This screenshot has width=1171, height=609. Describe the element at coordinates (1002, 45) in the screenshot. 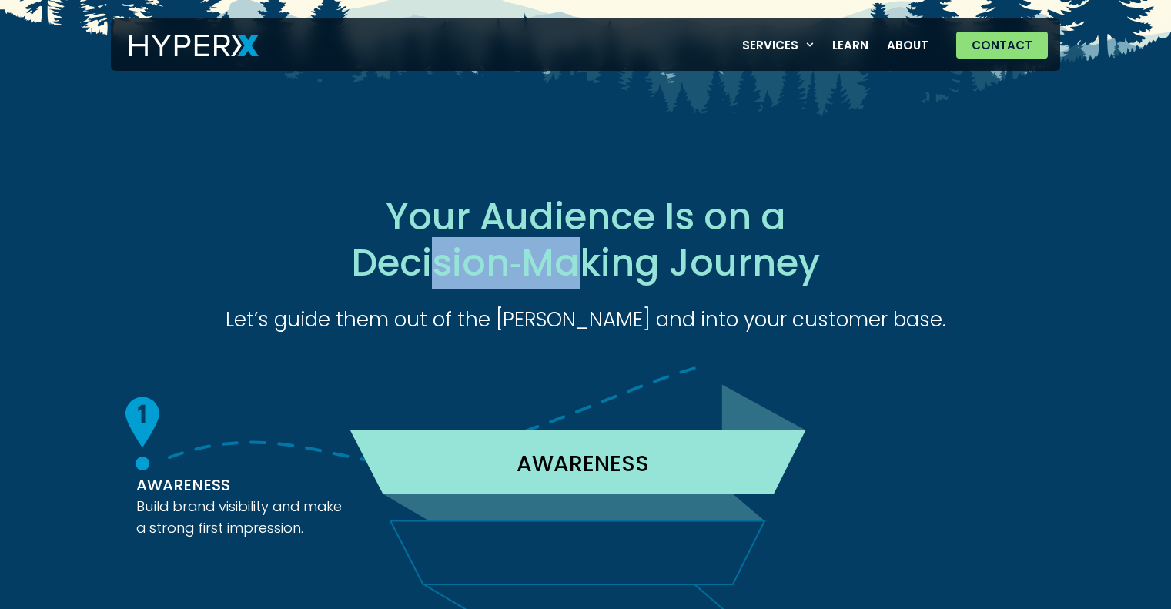

I see `span: Contact` at that location.